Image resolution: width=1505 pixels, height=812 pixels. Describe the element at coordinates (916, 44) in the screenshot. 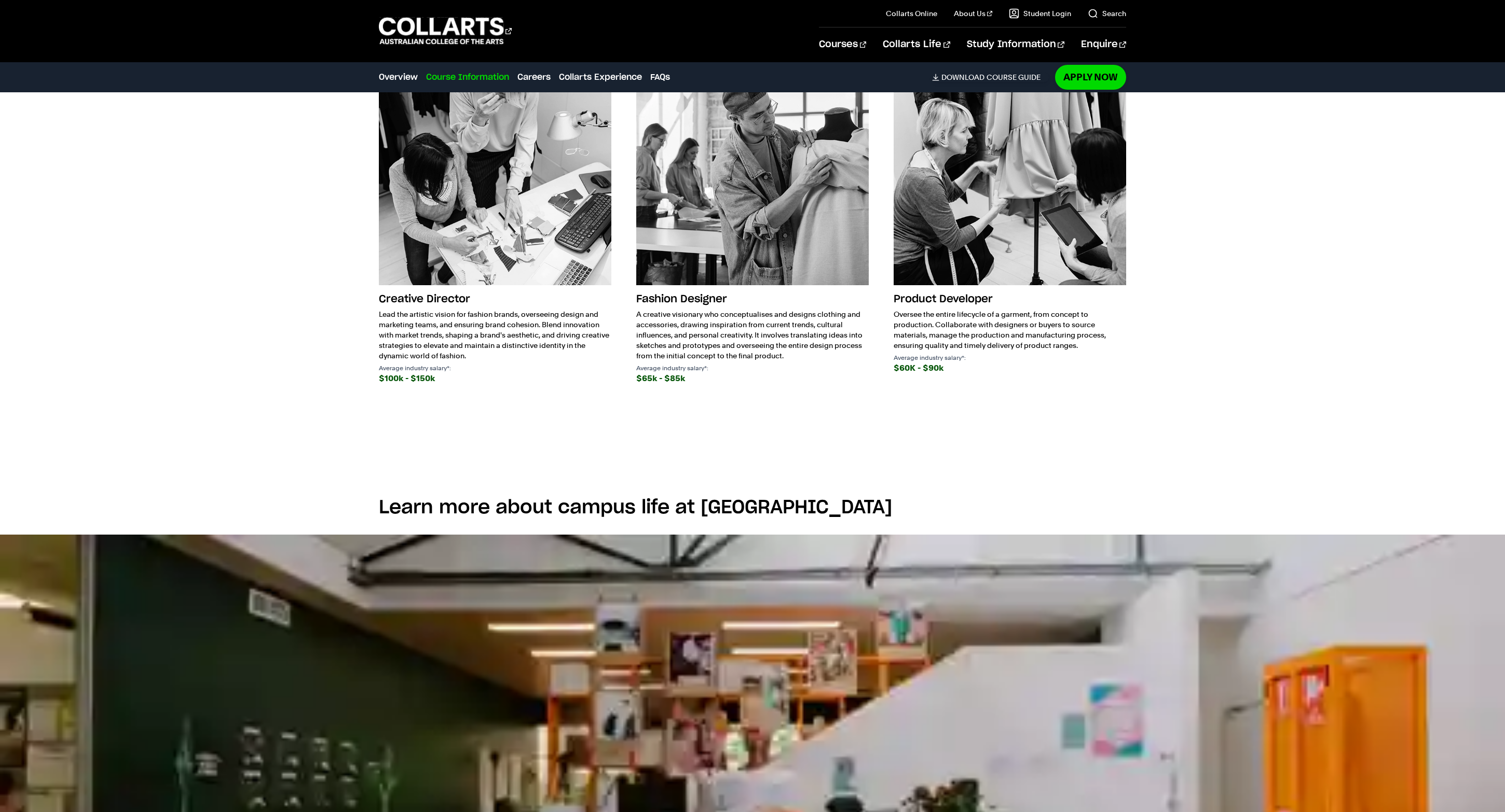

I see `a: Collarts Life` at that location.